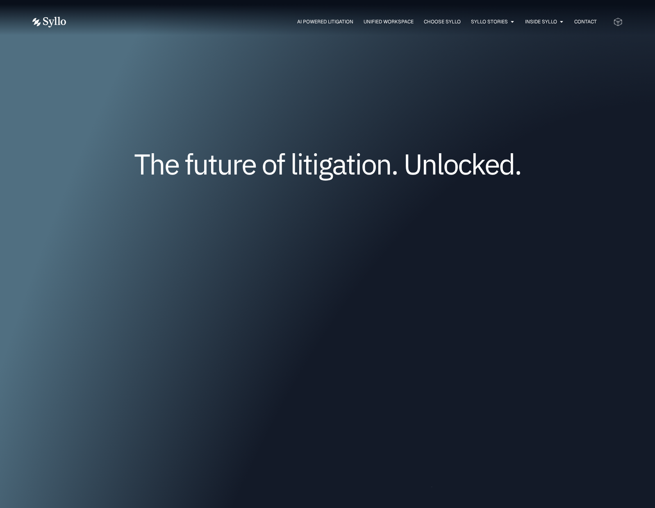 The height and width of the screenshot is (508, 655). Describe the element at coordinates (585, 22) in the screenshot. I see `span: Contact` at that location.